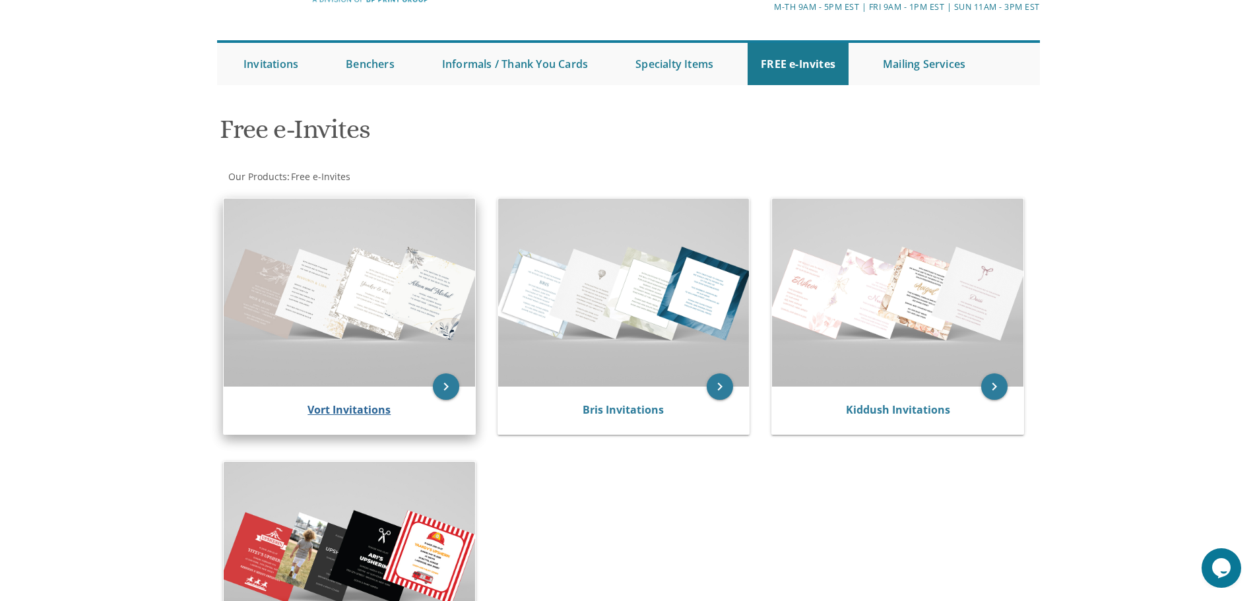 The image size is (1257, 601). I want to click on img: Bris Invitations, so click(624, 292).